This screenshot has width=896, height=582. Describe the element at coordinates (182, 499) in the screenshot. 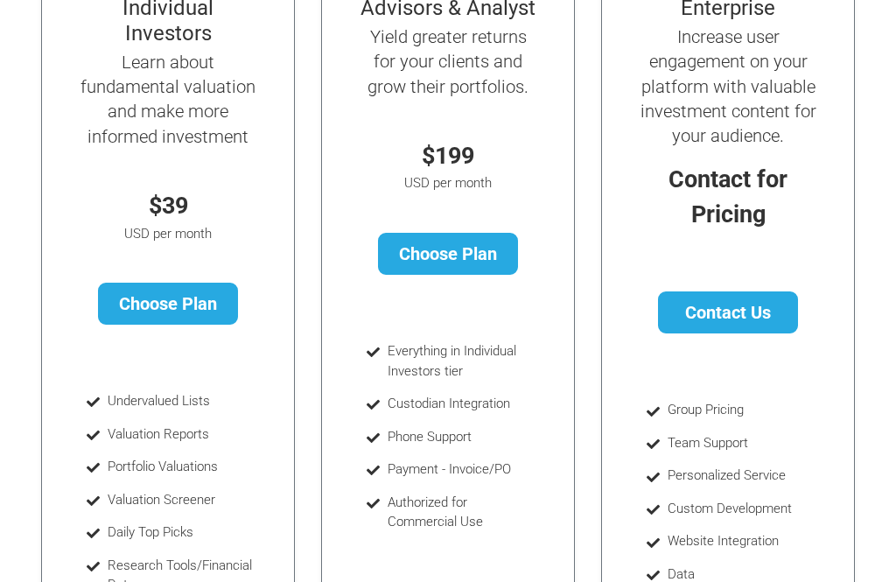

I see `li: Valuation Screener` at that location.